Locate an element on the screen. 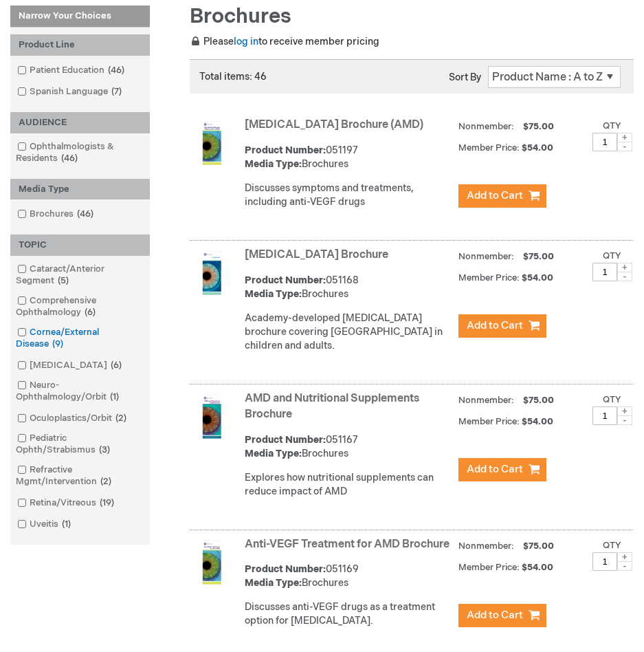 The height and width of the screenshot is (652, 644). a: Oculoplastics/Orbit2 is located at coordinates (73, 418).